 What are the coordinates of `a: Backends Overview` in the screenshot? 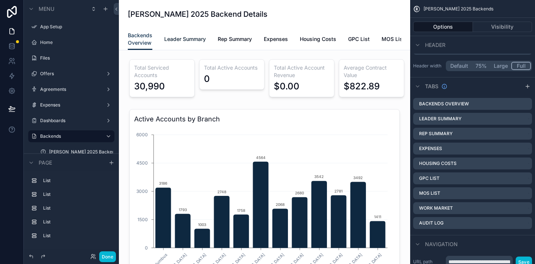 It's located at (140, 39).